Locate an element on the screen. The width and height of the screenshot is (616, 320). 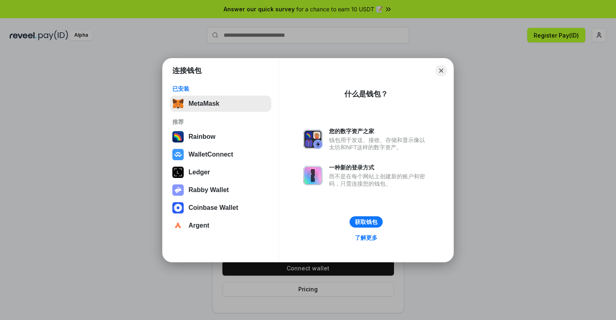
div: 一种新的登录方式 is located at coordinates (379, 167).